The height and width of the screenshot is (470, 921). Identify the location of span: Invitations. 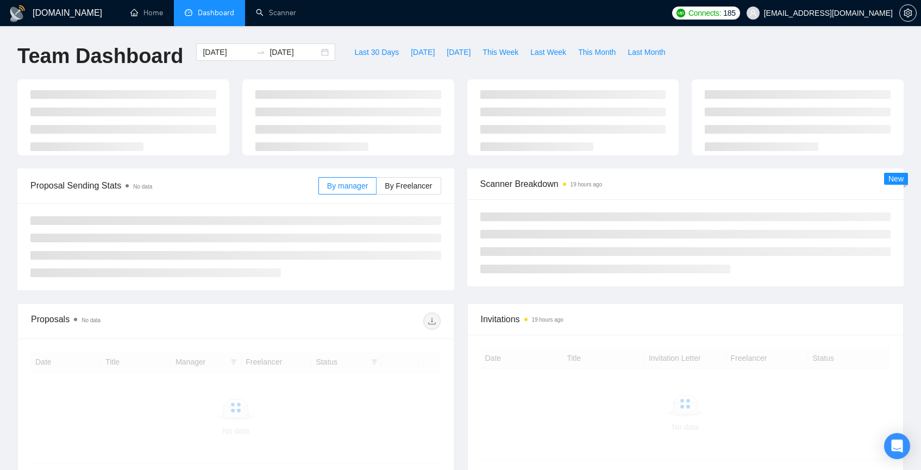
(685, 319).